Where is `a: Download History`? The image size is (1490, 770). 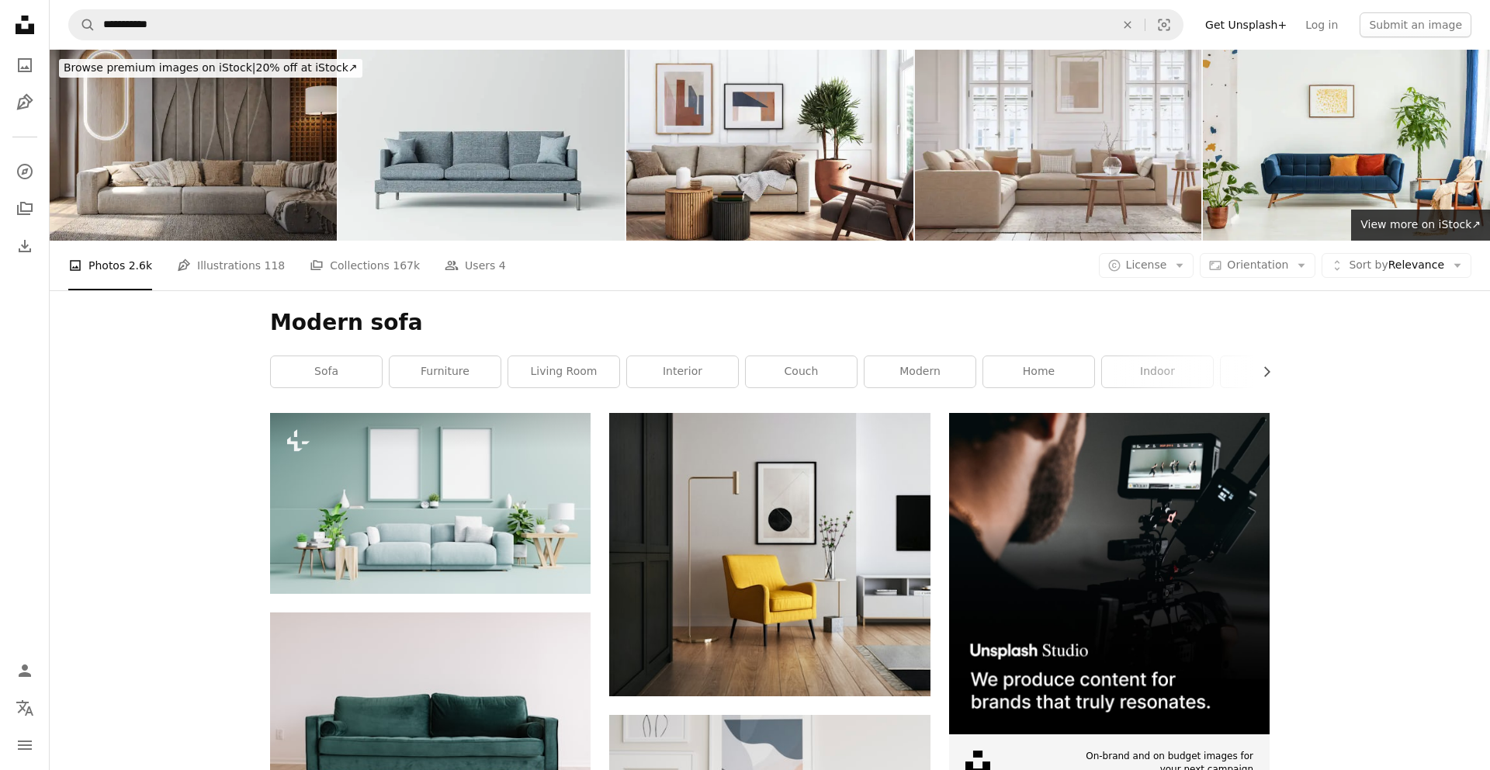
a: Download History is located at coordinates (25, 246).